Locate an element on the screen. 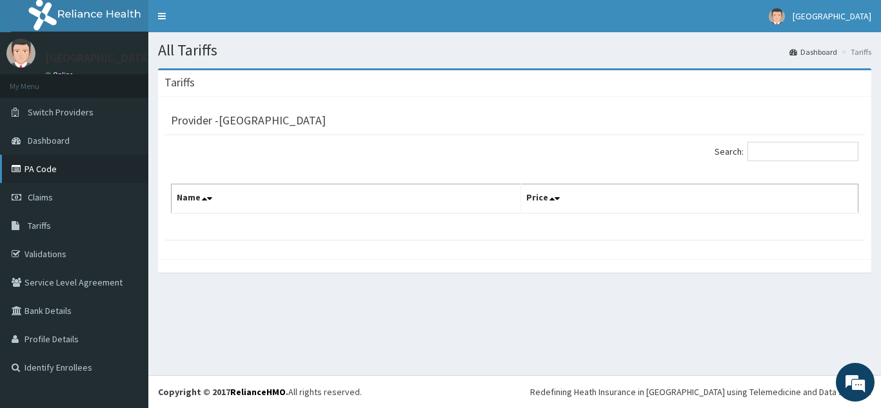 The width and height of the screenshot is (881, 408). th: Price is located at coordinates (689, 199).